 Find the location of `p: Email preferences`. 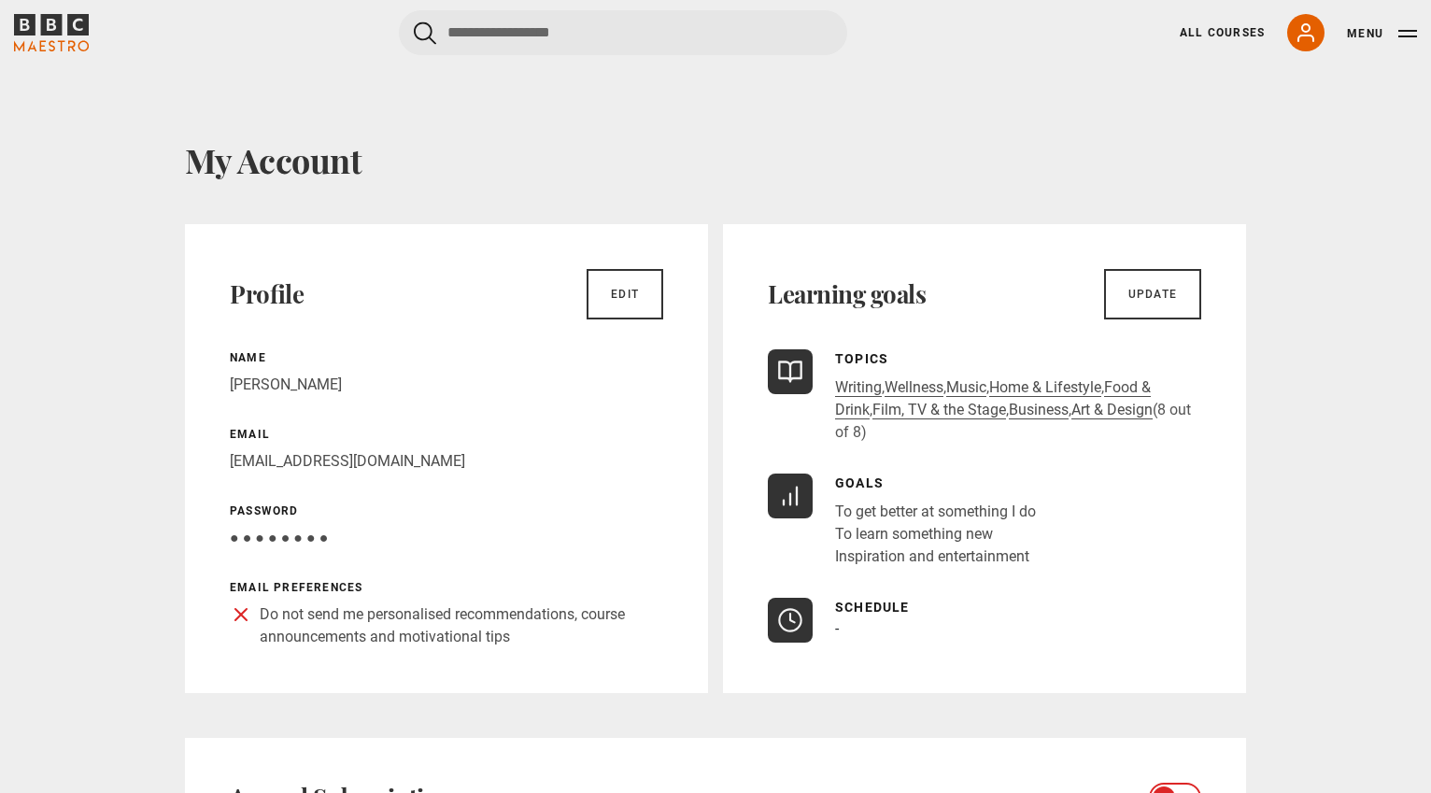

p: Email preferences is located at coordinates (446, 588).